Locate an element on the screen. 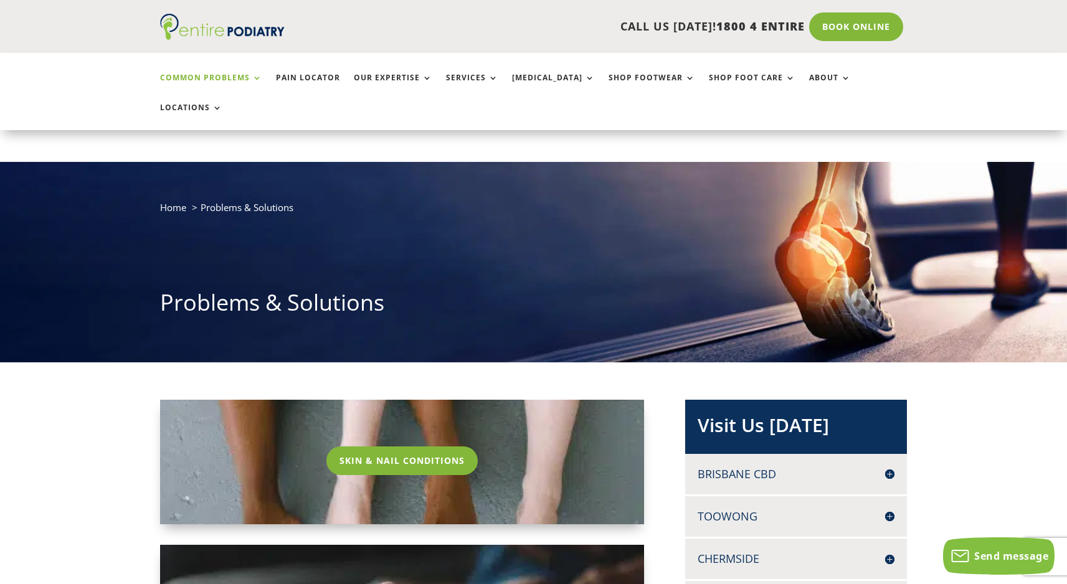 The image size is (1067, 584). h4: Brisbane CBD is located at coordinates (796, 474).